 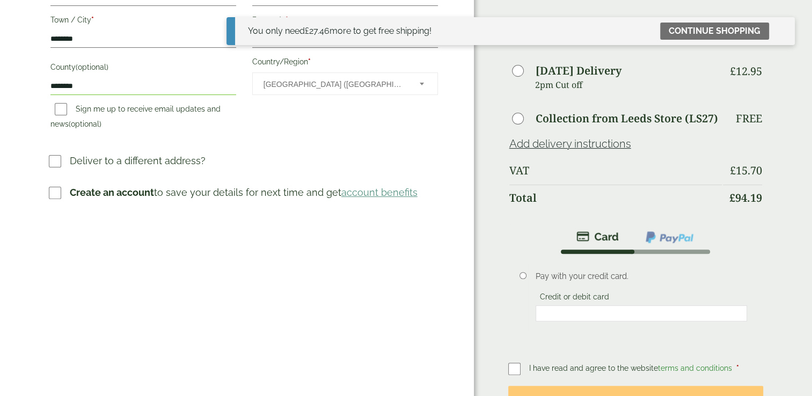 I want to click on bdi: 5.95, so click(x=749, y=24).